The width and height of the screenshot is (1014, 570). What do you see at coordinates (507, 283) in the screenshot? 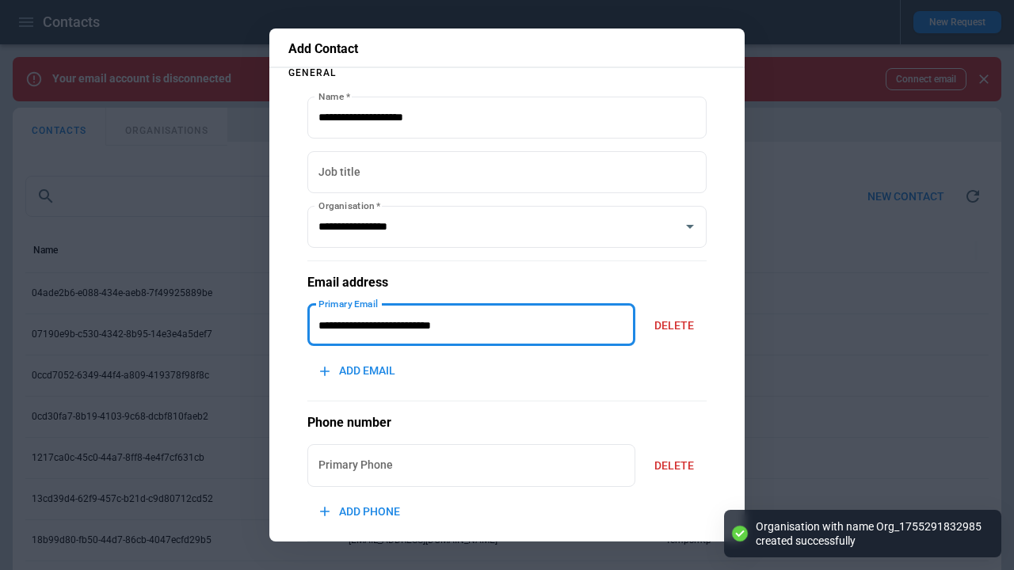
I see `h5: Email address` at bounding box center [507, 283].